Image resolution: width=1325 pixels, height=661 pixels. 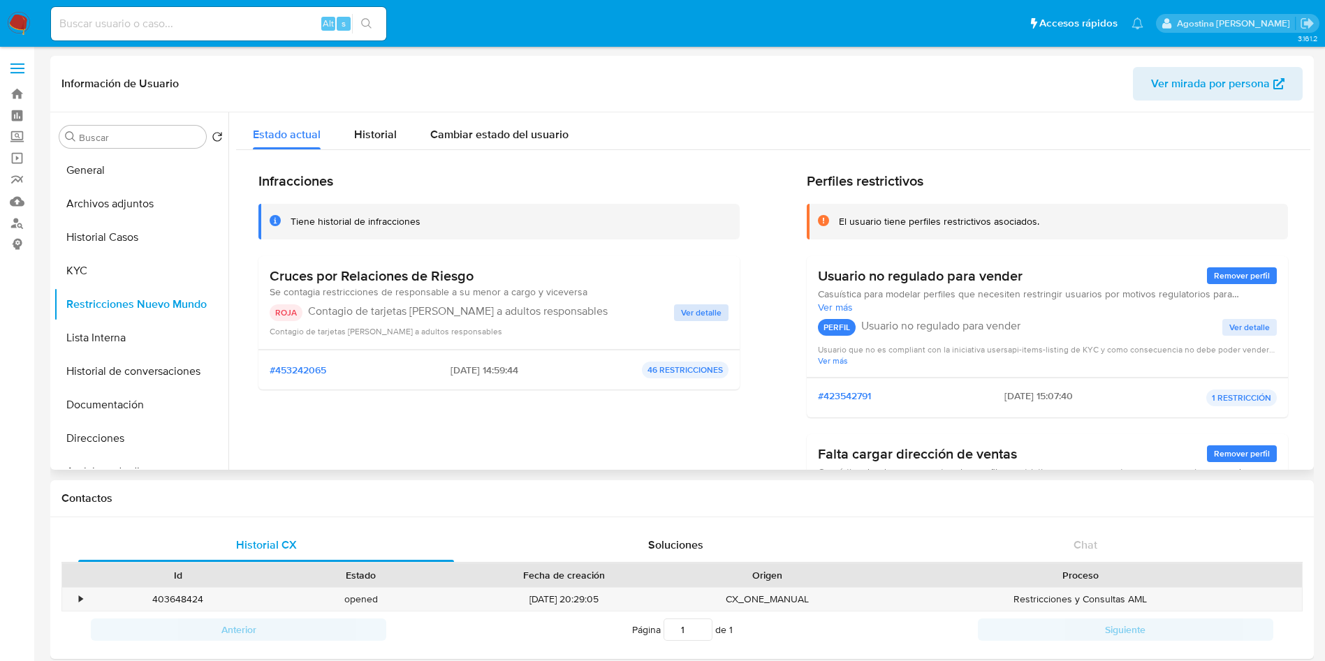 What do you see at coordinates (682, 499) in the screenshot?
I see `h1: Contactos` at bounding box center [682, 499].